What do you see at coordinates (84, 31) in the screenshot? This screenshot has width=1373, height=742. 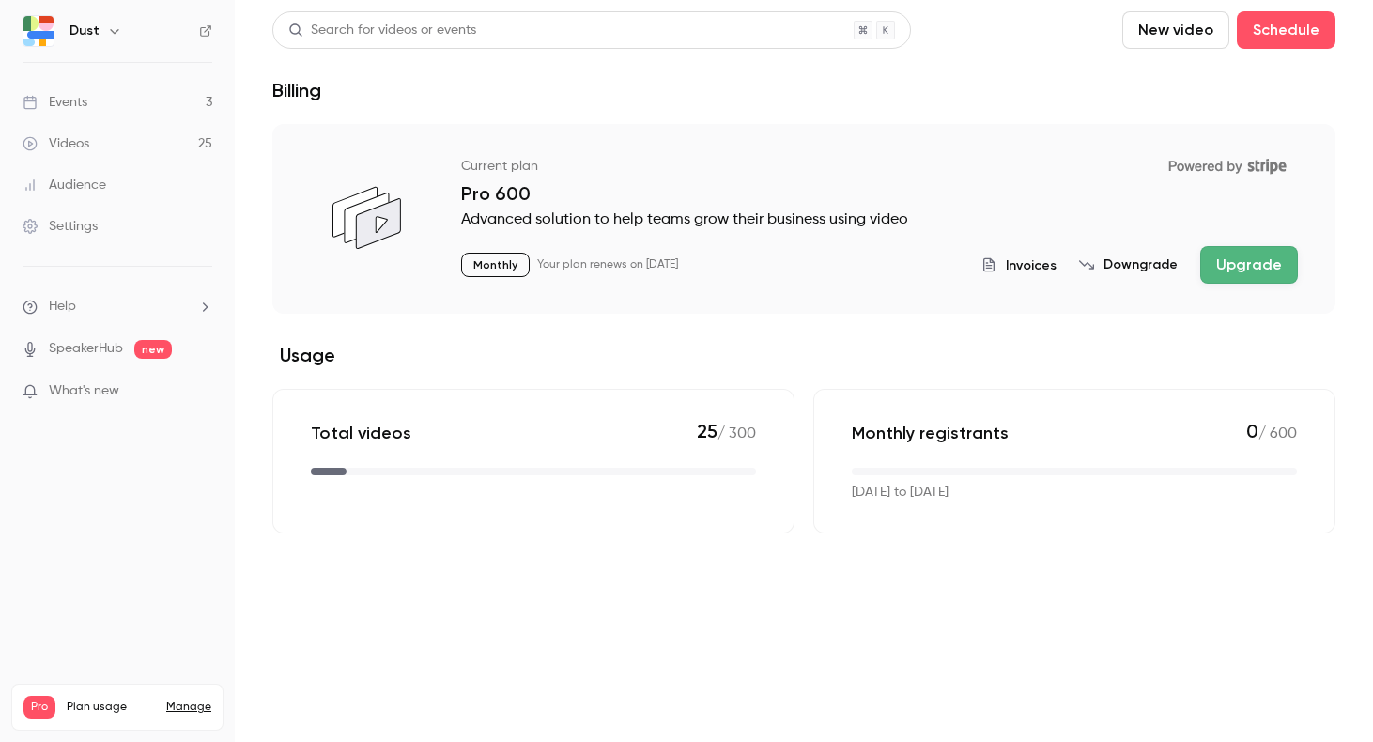 I see `h6: Dust` at bounding box center [84, 31].